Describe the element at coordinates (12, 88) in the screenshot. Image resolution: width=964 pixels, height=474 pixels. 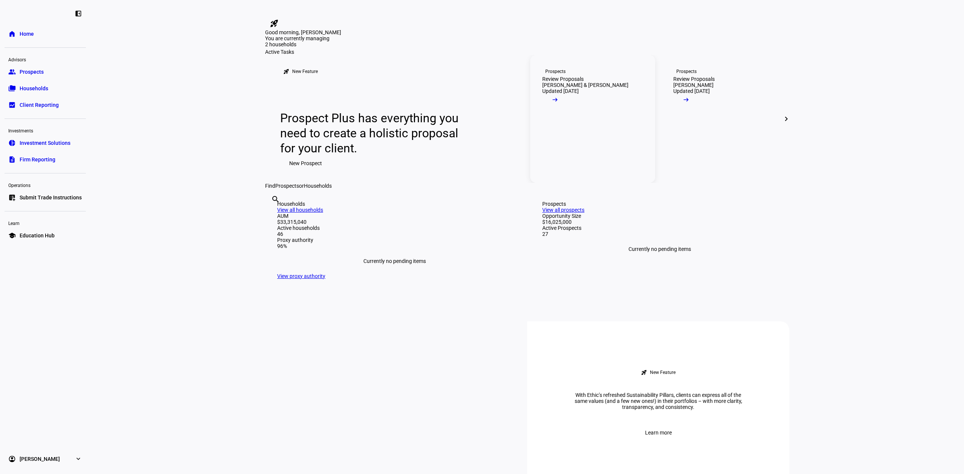
I see `eth-mat-symbol: folder_copy` at that location.